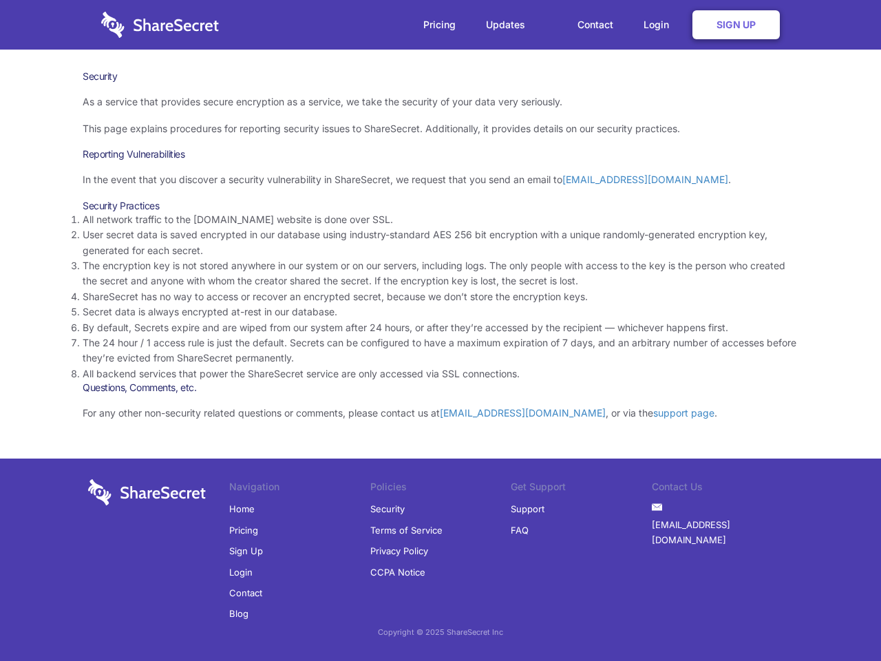  What do you see at coordinates (441, 297) in the screenshot?
I see `li: ShareSecret has no way to access or recover an encrypted secret, because we don’t store the encry...` at bounding box center [441, 297].